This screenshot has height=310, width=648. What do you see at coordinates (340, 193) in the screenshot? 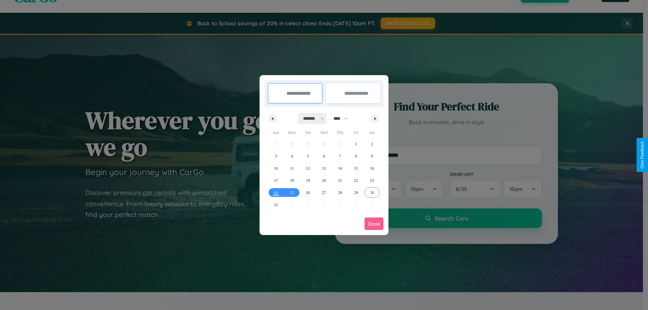
I see `span: 28` at bounding box center [340, 193].